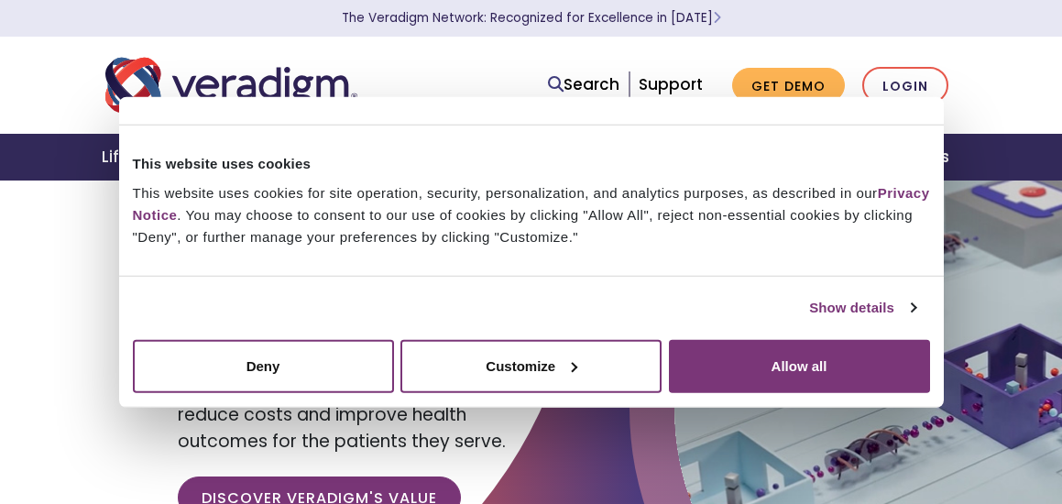 This screenshot has width=1062, height=504. What do you see at coordinates (905, 85) in the screenshot?
I see `a: Login` at bounding box center [905, 85].